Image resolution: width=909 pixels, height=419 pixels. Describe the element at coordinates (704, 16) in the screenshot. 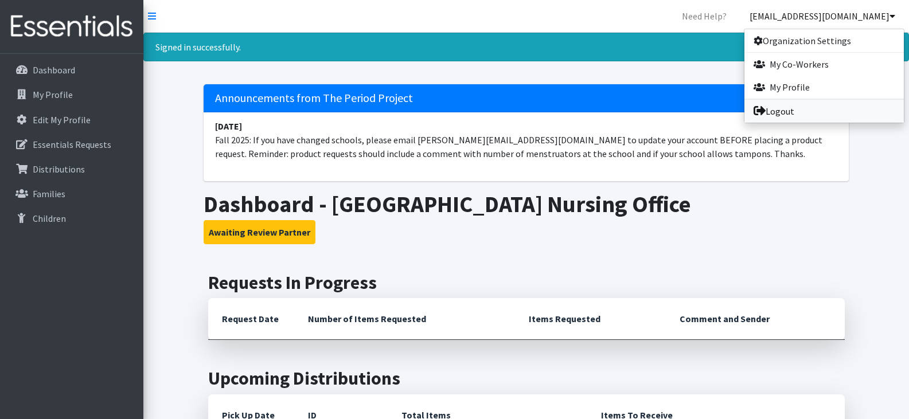

I see `a: Need Help?` at that location.